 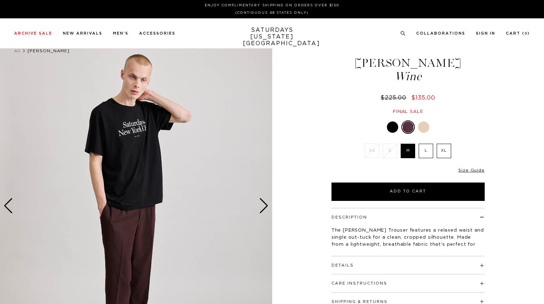 What do you see at coordinates (349, 217) in the screenshot?
I see `button: Description` at bounding box center [349, 217].